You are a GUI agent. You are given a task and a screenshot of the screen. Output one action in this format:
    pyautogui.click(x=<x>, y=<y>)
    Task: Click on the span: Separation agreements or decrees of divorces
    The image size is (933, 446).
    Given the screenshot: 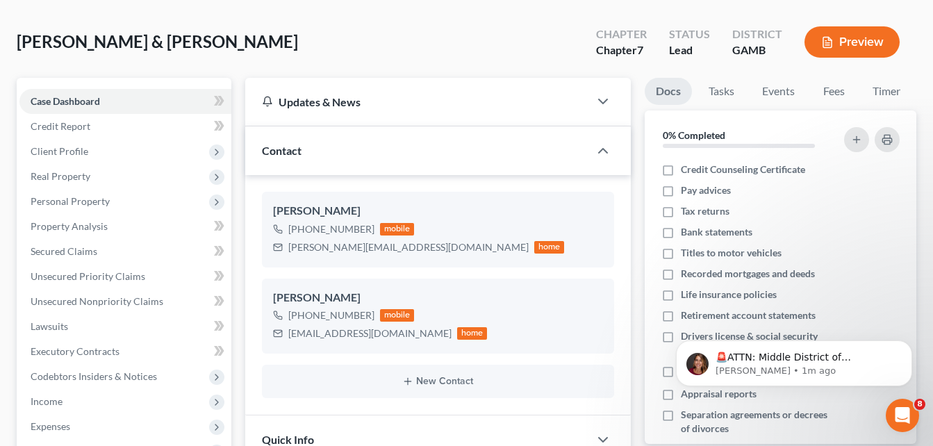 What is the action you would take?
    pyautogui.click(x=759, y=422)
    